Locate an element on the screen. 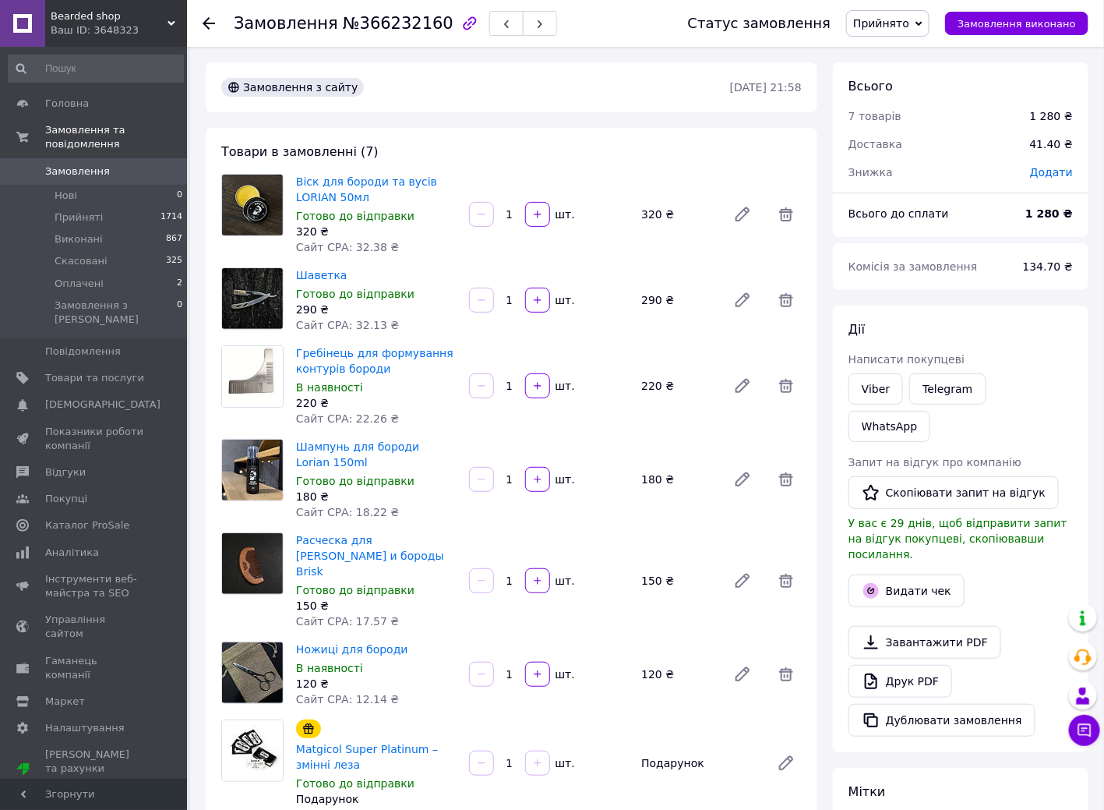 The image size is (1104, 810). span: Запит на відгук про компанію is located at coordinates (935, 462).